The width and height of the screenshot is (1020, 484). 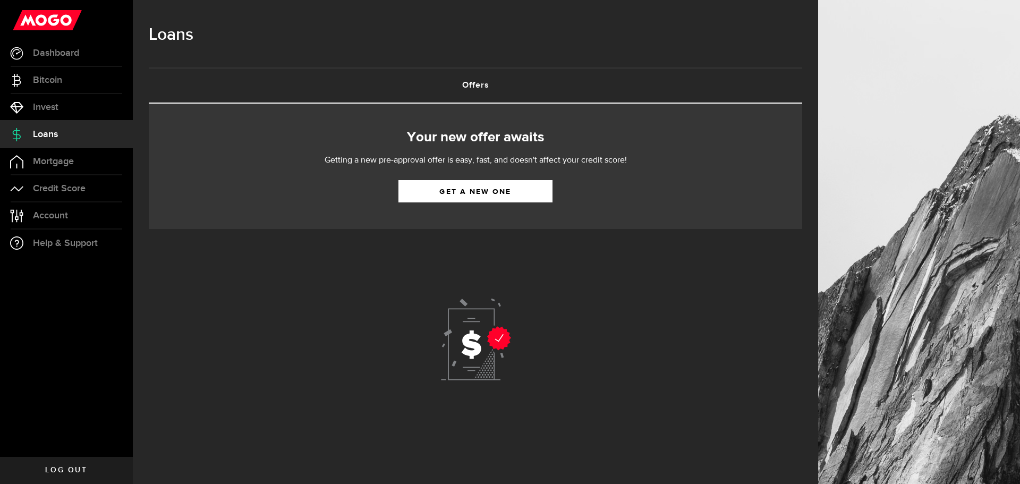 I want to click on h2: Your new offer awaits, so click(x=475, y=138).